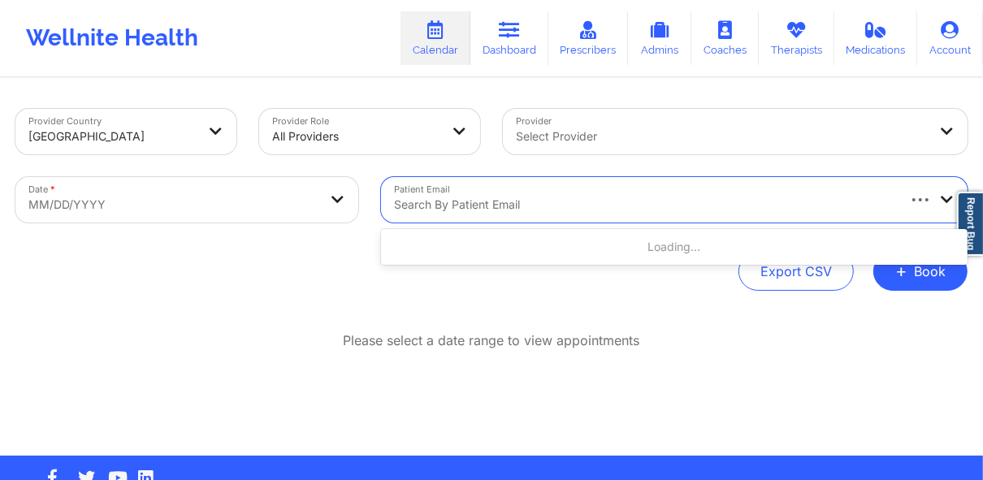 The height and width of the screenshot is (480, 983). I want to click on a: Calendar, so click(436, 38).